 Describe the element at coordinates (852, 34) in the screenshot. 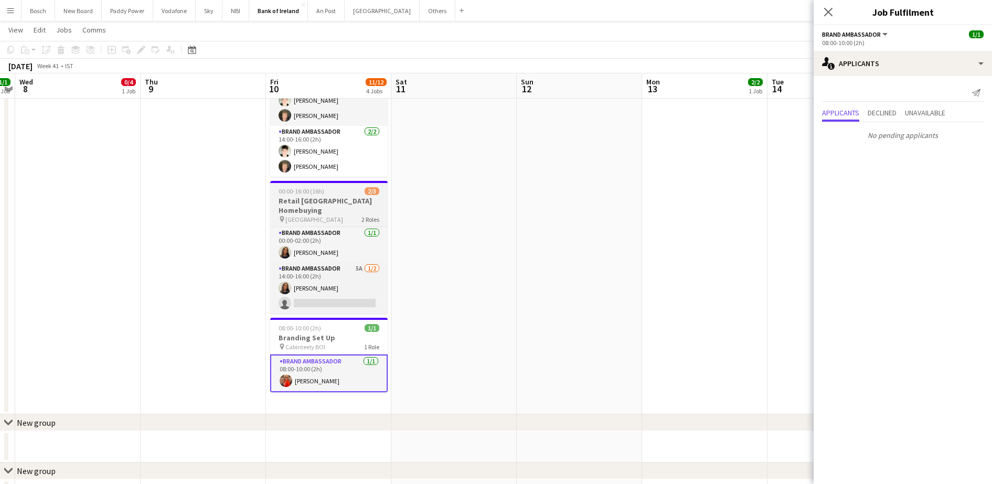

I see `span: Brand Ambassador` at that location.